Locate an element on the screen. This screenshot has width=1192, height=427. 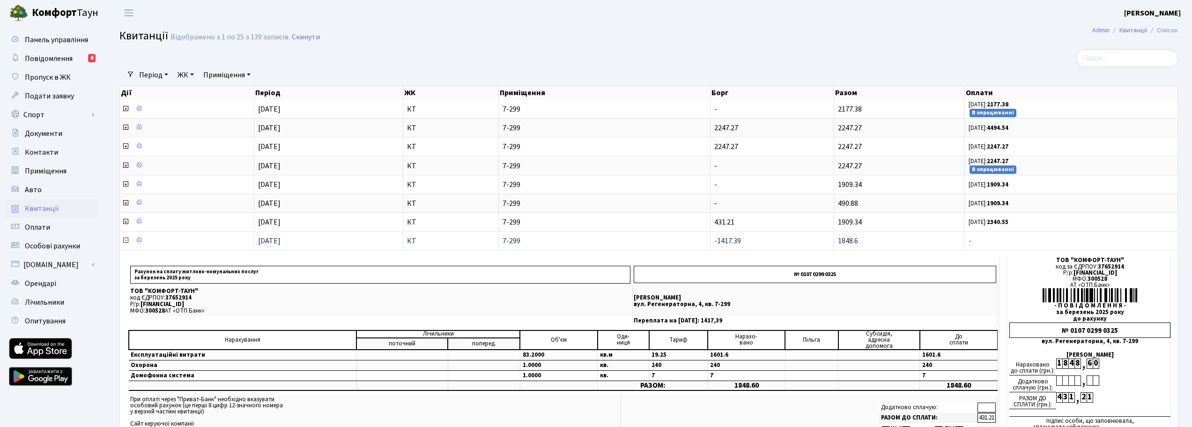
td: Об'єм is located at coordinates (559, 340).